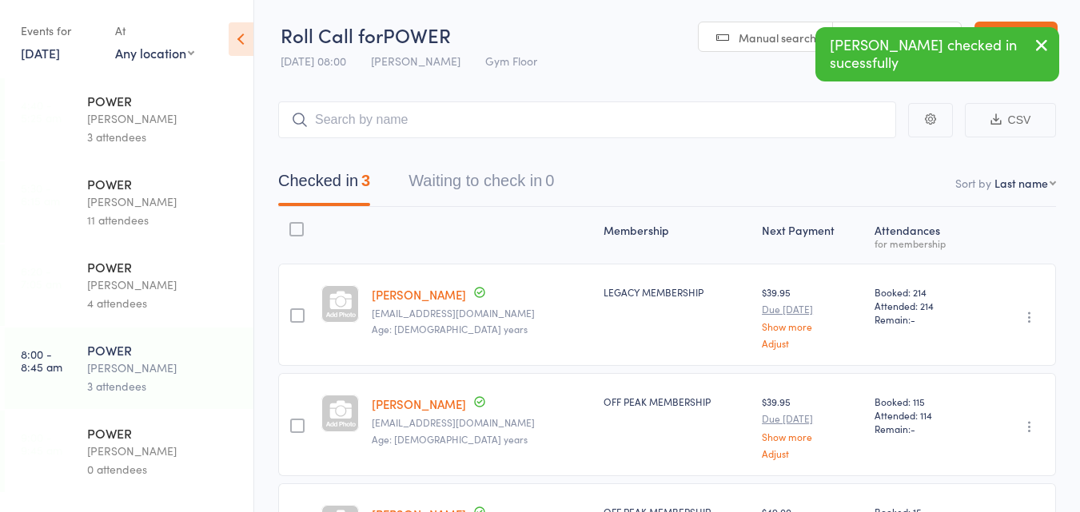 This screenshot has width=1080, height=512. What do you see at coordinates (154, 30) in the screenshot?
I see `div: At` at bounding box center [154, 30].